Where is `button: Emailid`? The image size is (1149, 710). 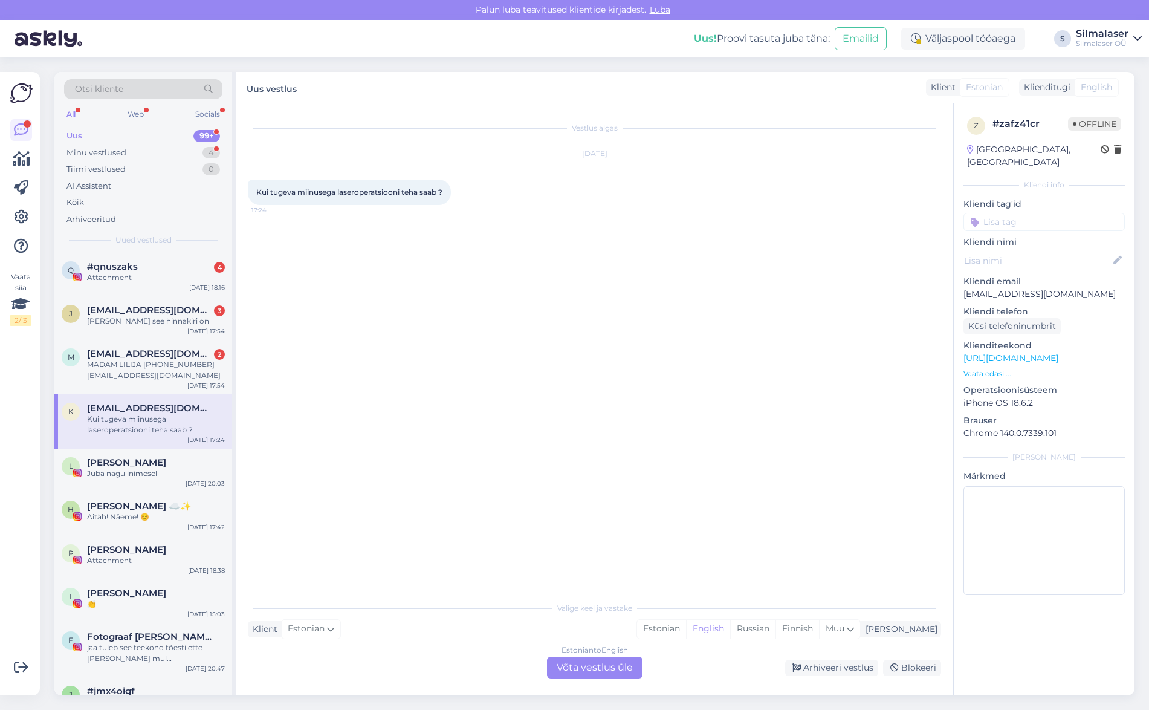 button: Emailid is located at coordinates (861, 39).